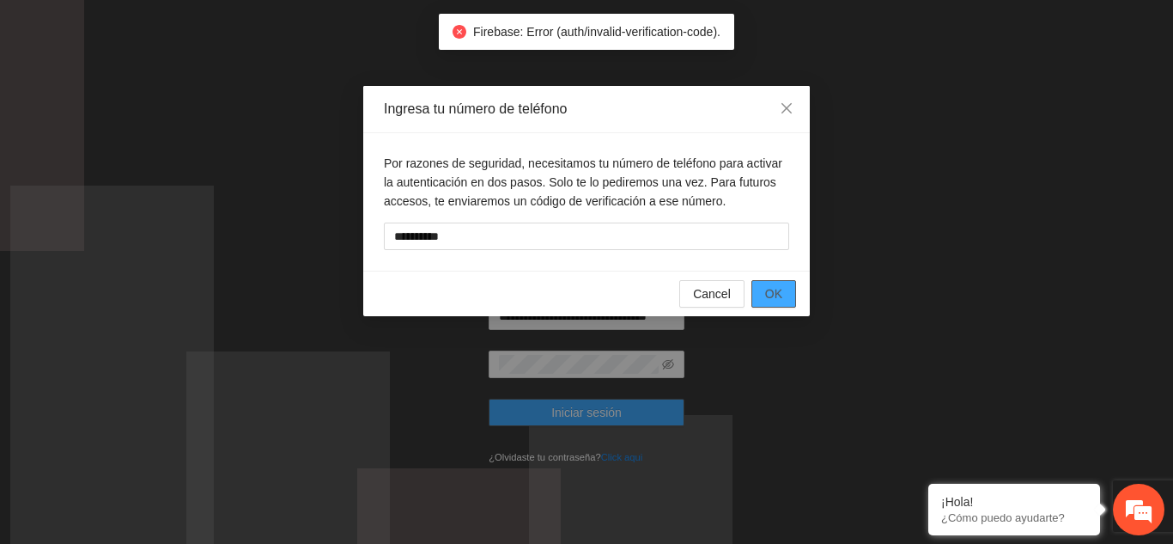 This screenshot has width=1173, height=544. I want to click on p: ¿Cómo puedo ayudarte?, so click(1014, 517).